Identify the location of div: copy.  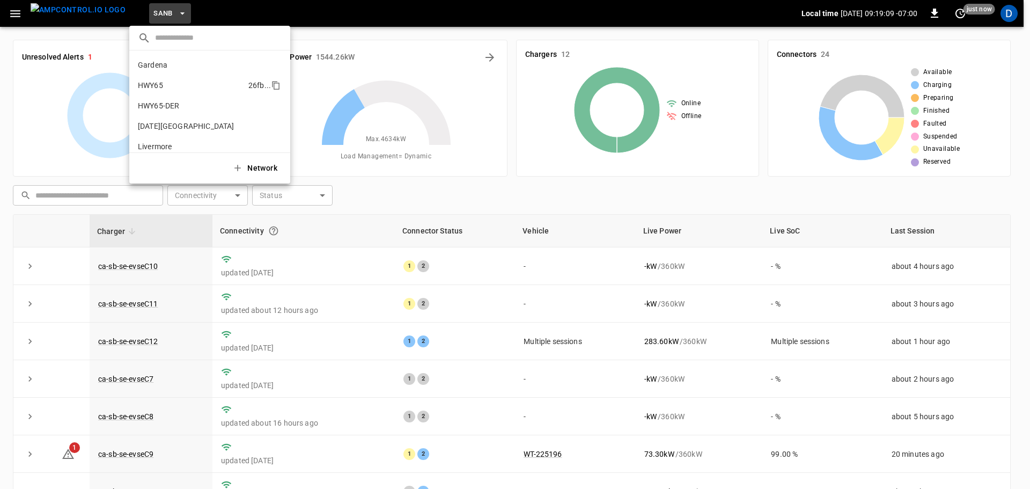
(276, 85).